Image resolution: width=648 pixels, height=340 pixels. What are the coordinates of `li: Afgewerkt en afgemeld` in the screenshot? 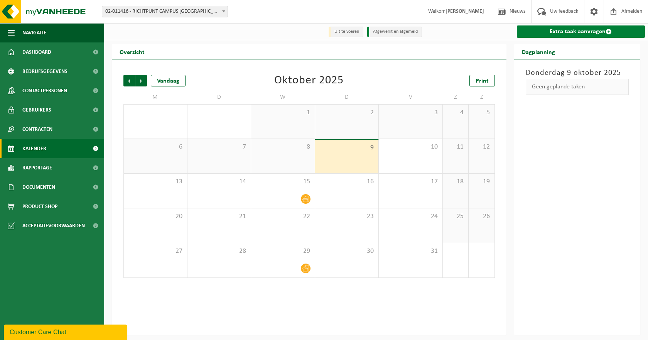 It's located at (395, 32).